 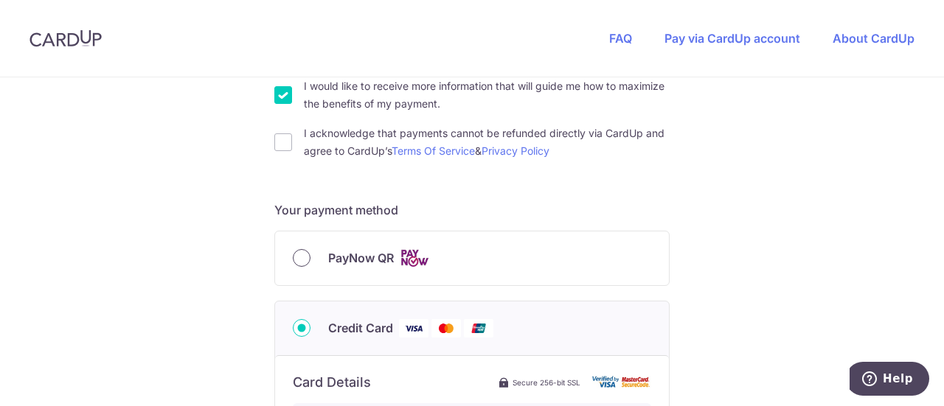 What do you see at coordinates (547, 383) in the screenshot?
I see `span: Secure 256-bit SSL` at bounding box center [547, 383].